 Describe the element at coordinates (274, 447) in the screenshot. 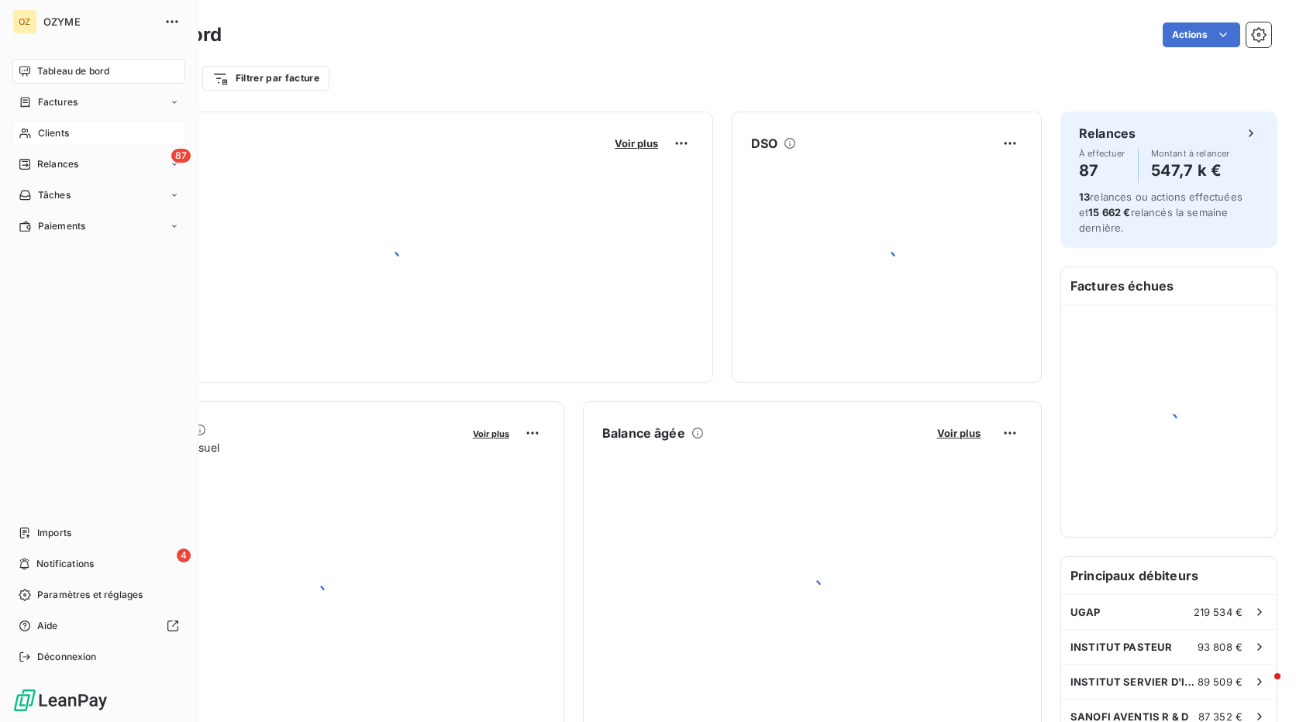

I see `span: Chiffre d'affaires mensuel` at that location.